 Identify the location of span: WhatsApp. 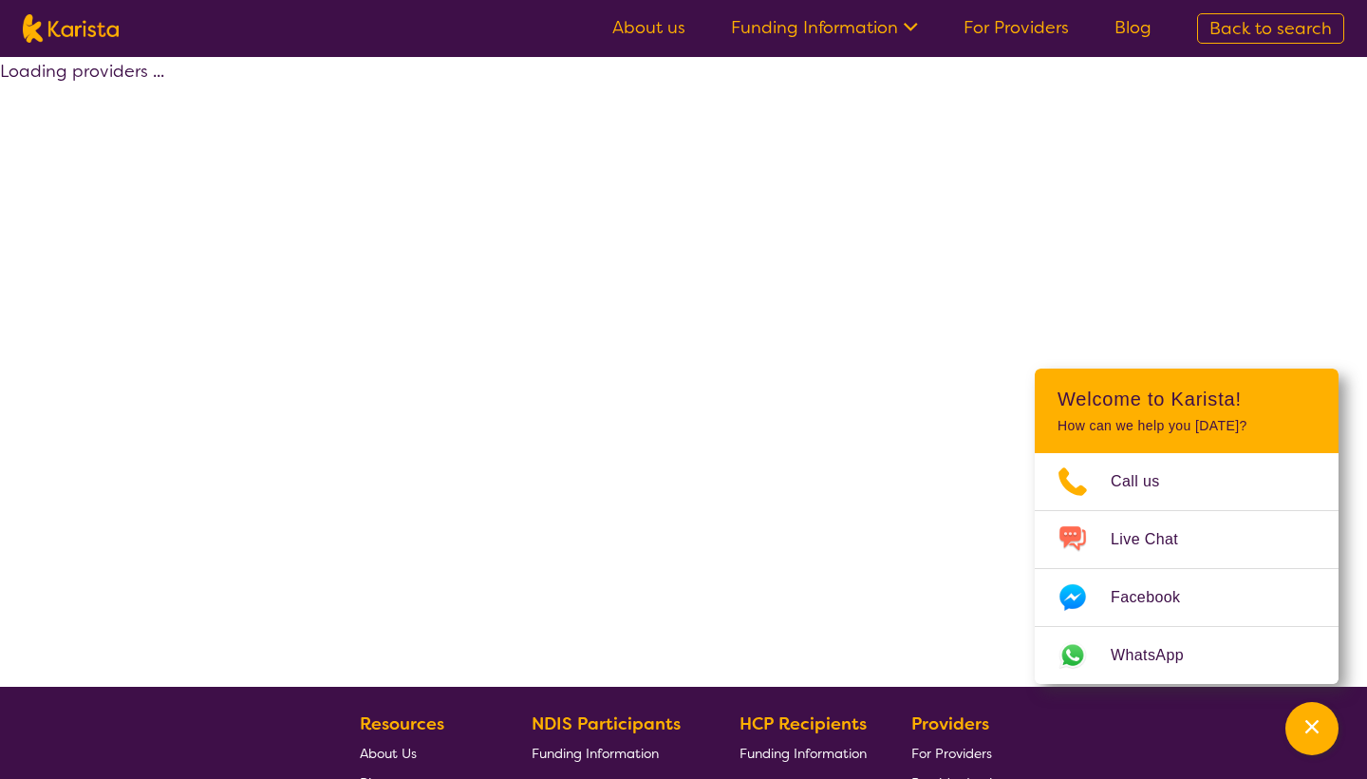
(1158, 655).